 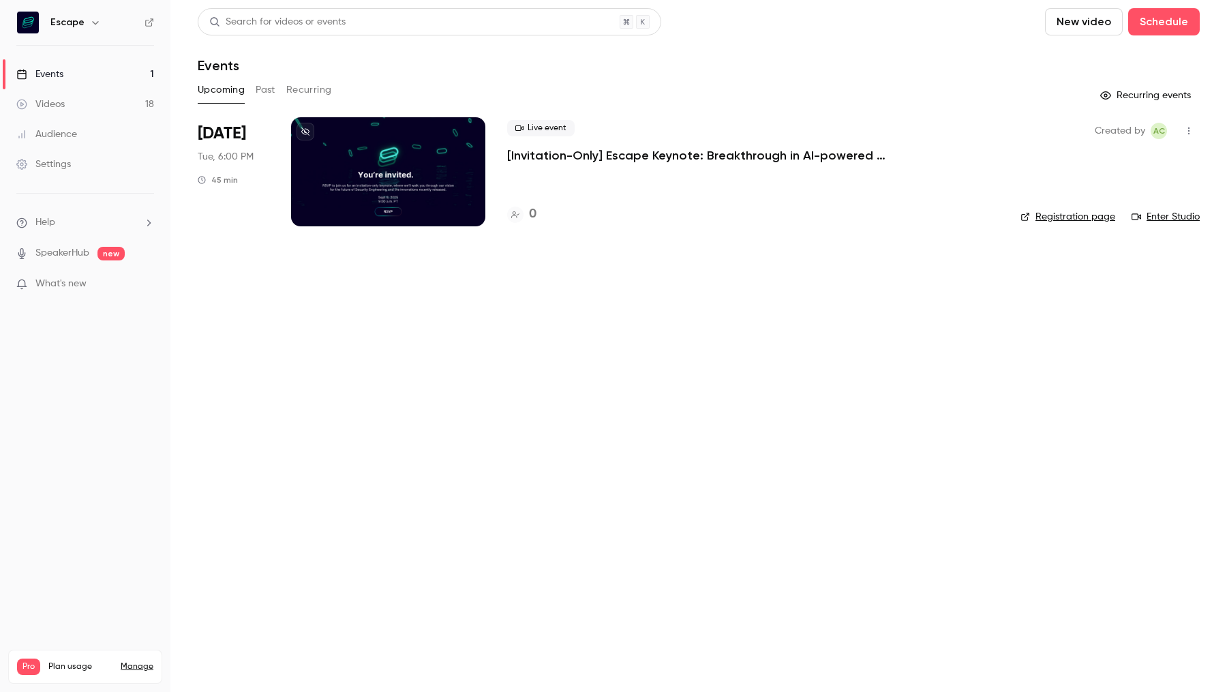 I want to click on a: 0, so click(x=521, y=214).